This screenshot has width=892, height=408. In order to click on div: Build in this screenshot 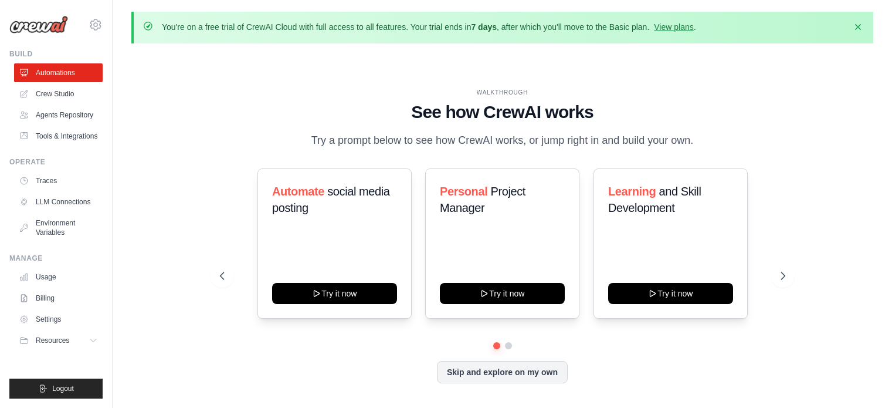, I will do `click(56, 54)`.